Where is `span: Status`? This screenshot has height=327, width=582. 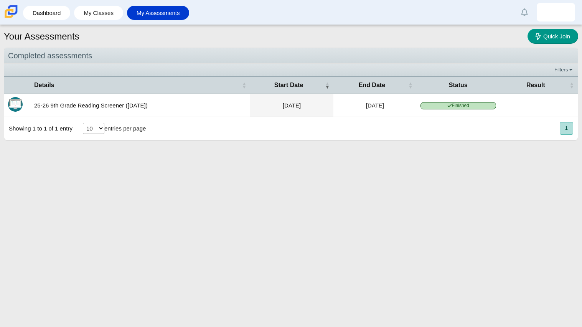
span: Status is located at coordinates (458, 85).